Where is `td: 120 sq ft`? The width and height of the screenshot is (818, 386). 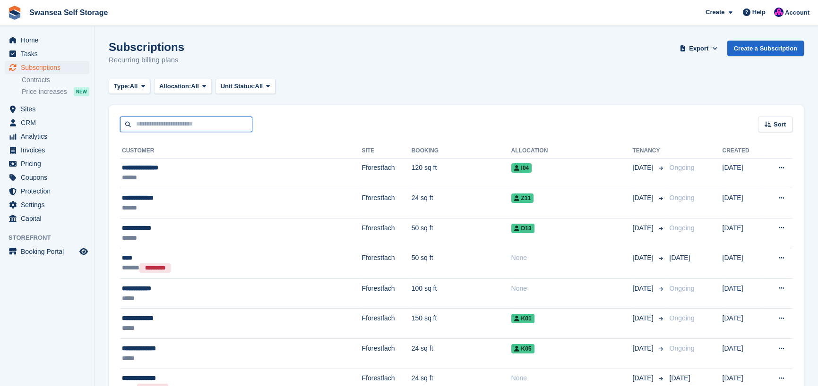
td: 120 sq ft is located at coordinates (461, 173).